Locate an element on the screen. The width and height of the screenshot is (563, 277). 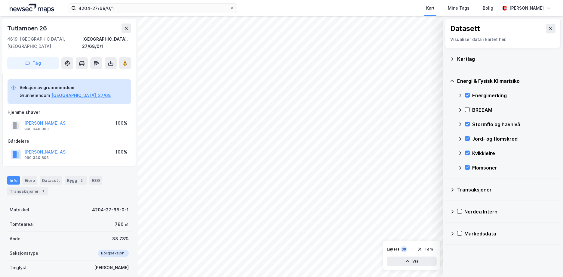
div: Gårdeiere is located at coordinates (69, 141).